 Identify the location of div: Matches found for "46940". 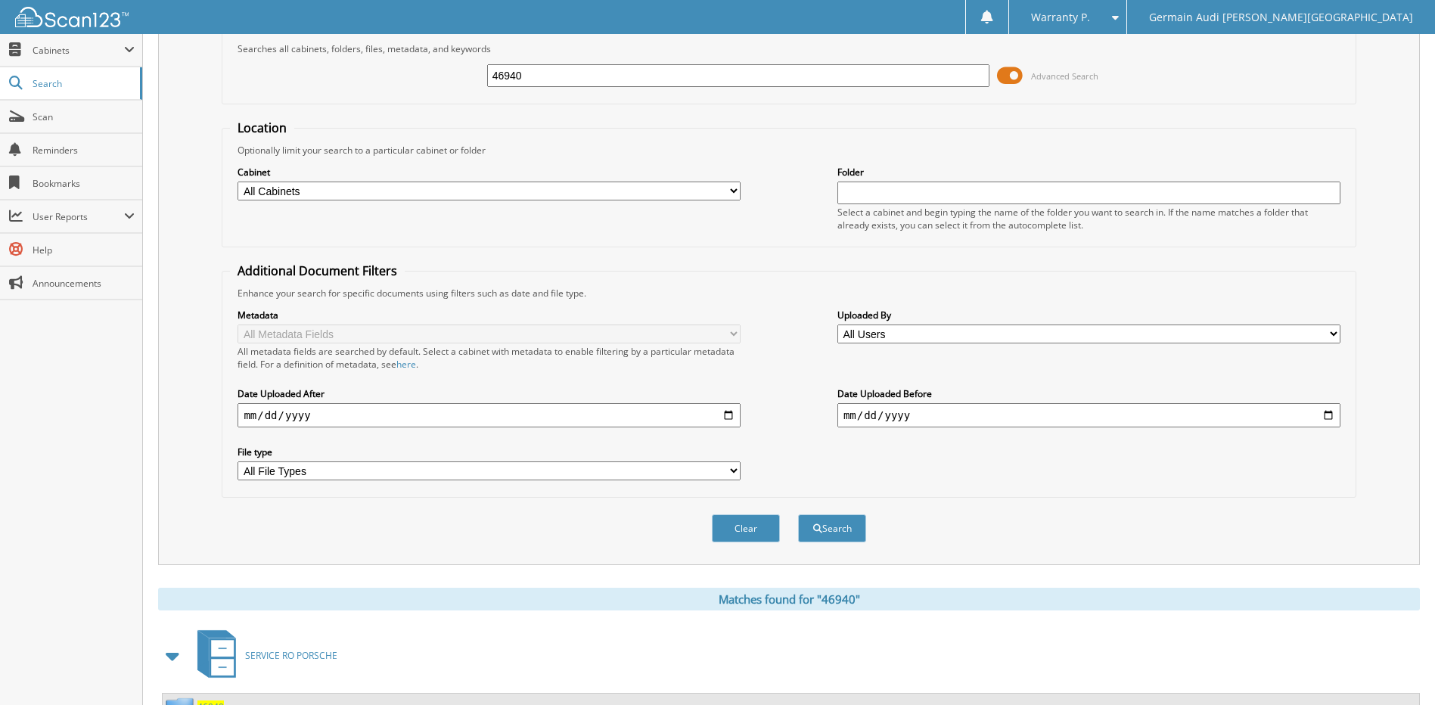
(789, 599).